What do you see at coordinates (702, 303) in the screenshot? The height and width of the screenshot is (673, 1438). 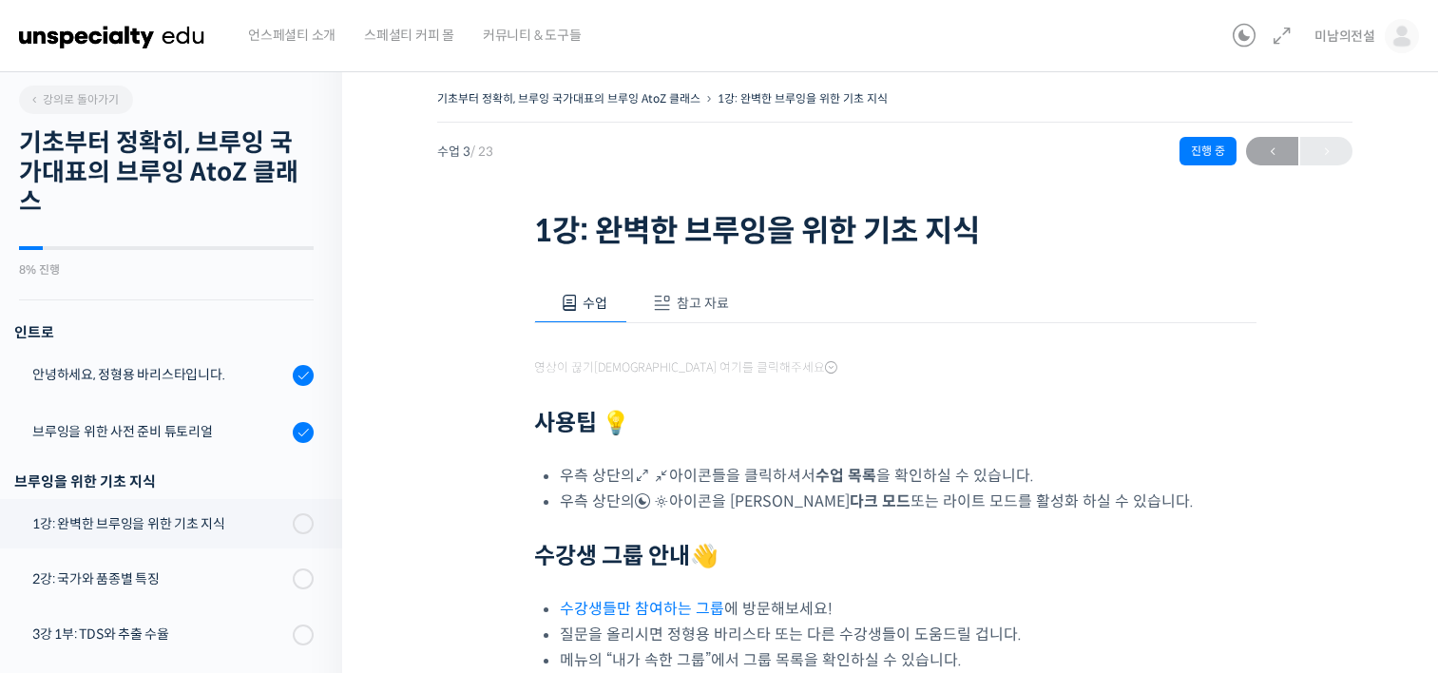 I see `span: 참고 자료` at bounding box center [702, 303].